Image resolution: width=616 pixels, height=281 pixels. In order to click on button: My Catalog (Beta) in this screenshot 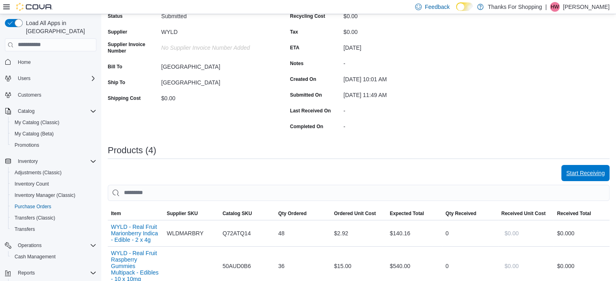, I will do `click(54, 134)`.